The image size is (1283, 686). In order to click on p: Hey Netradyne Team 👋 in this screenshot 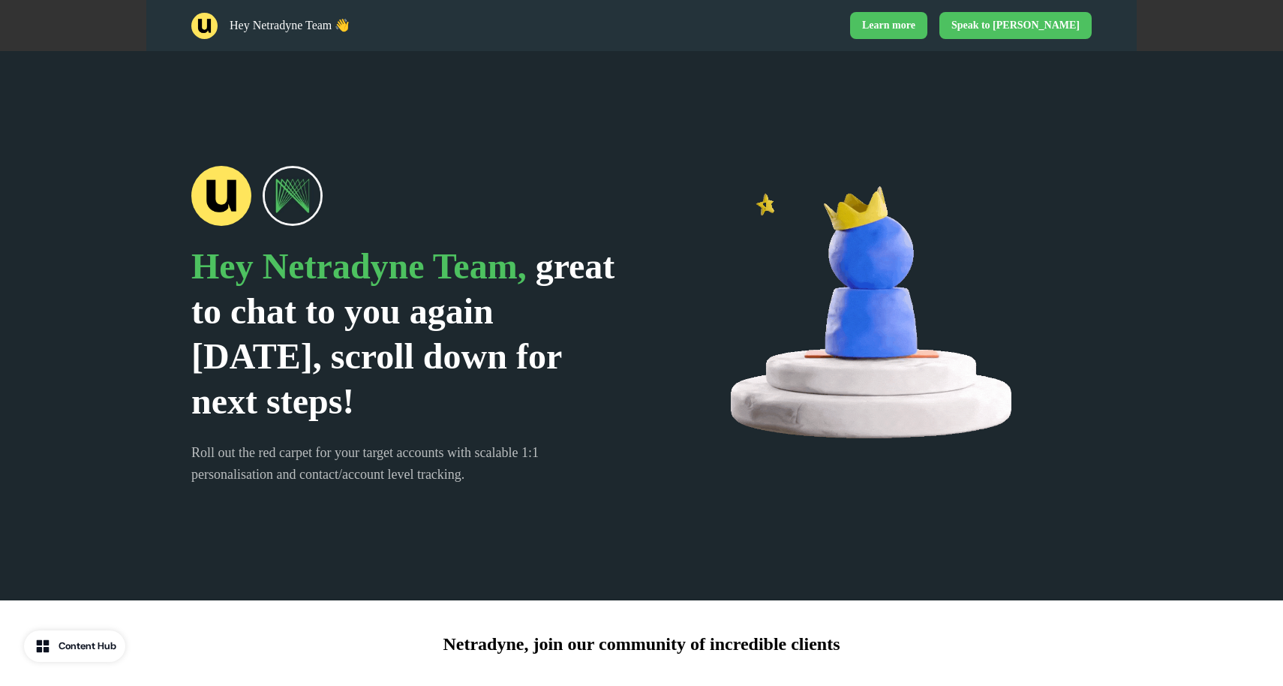, I will do `click(290, 26)`.